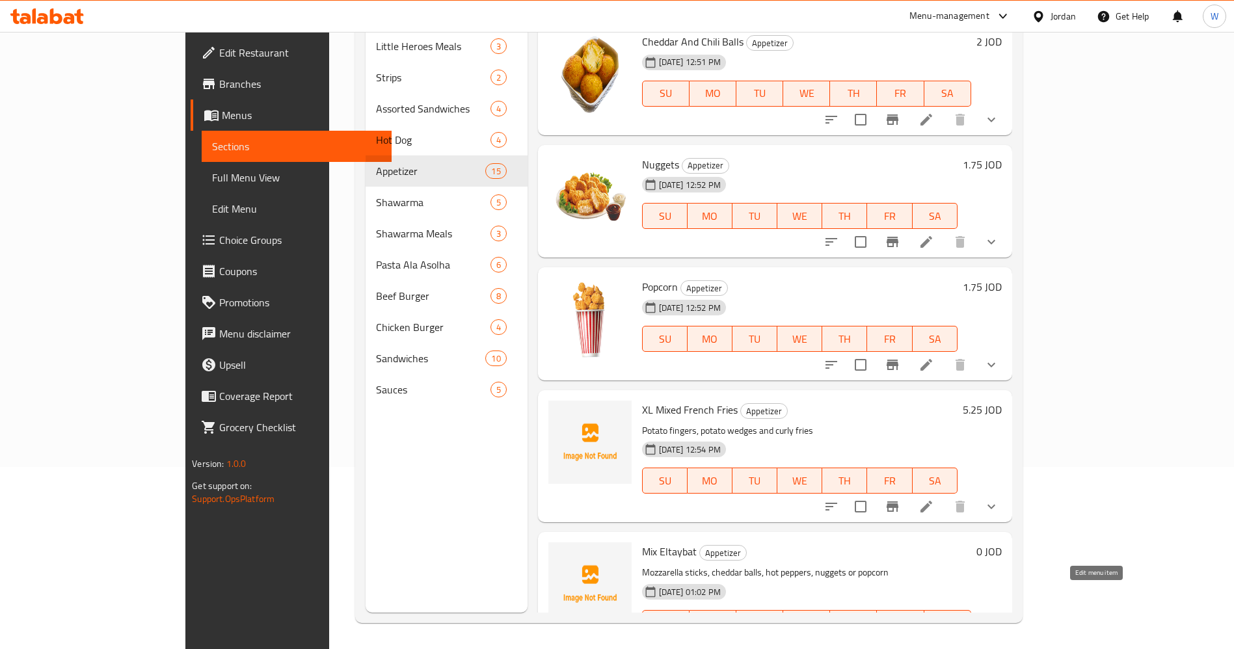 This screenshot has height=649, width=1234. Describe the element at coordinates (300, 84) in the screenshot. I see `span: Branches` at that location.